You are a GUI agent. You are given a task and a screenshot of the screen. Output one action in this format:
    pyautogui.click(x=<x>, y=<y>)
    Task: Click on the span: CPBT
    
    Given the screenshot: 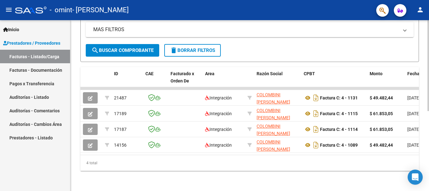 What is the action you would take?
    pyautogui.click(x=310, y=74)
    